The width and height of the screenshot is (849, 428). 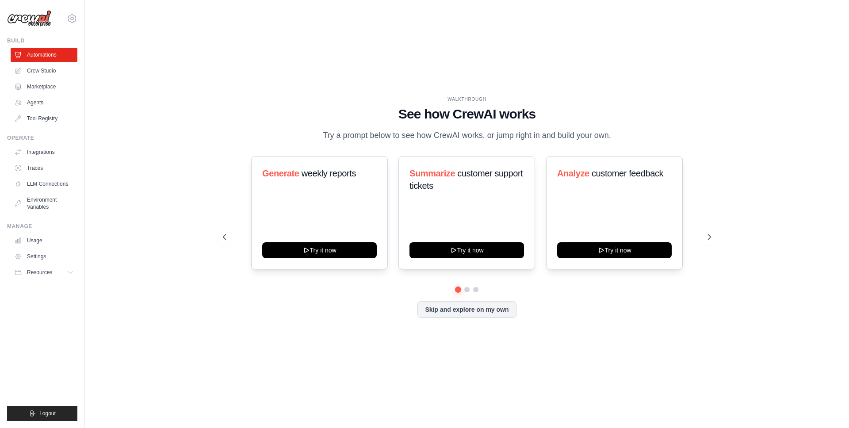 What do you see at coordinates (44, 241) in the screenshot?
I see `a: Usage` at bounding box center [44, 241].